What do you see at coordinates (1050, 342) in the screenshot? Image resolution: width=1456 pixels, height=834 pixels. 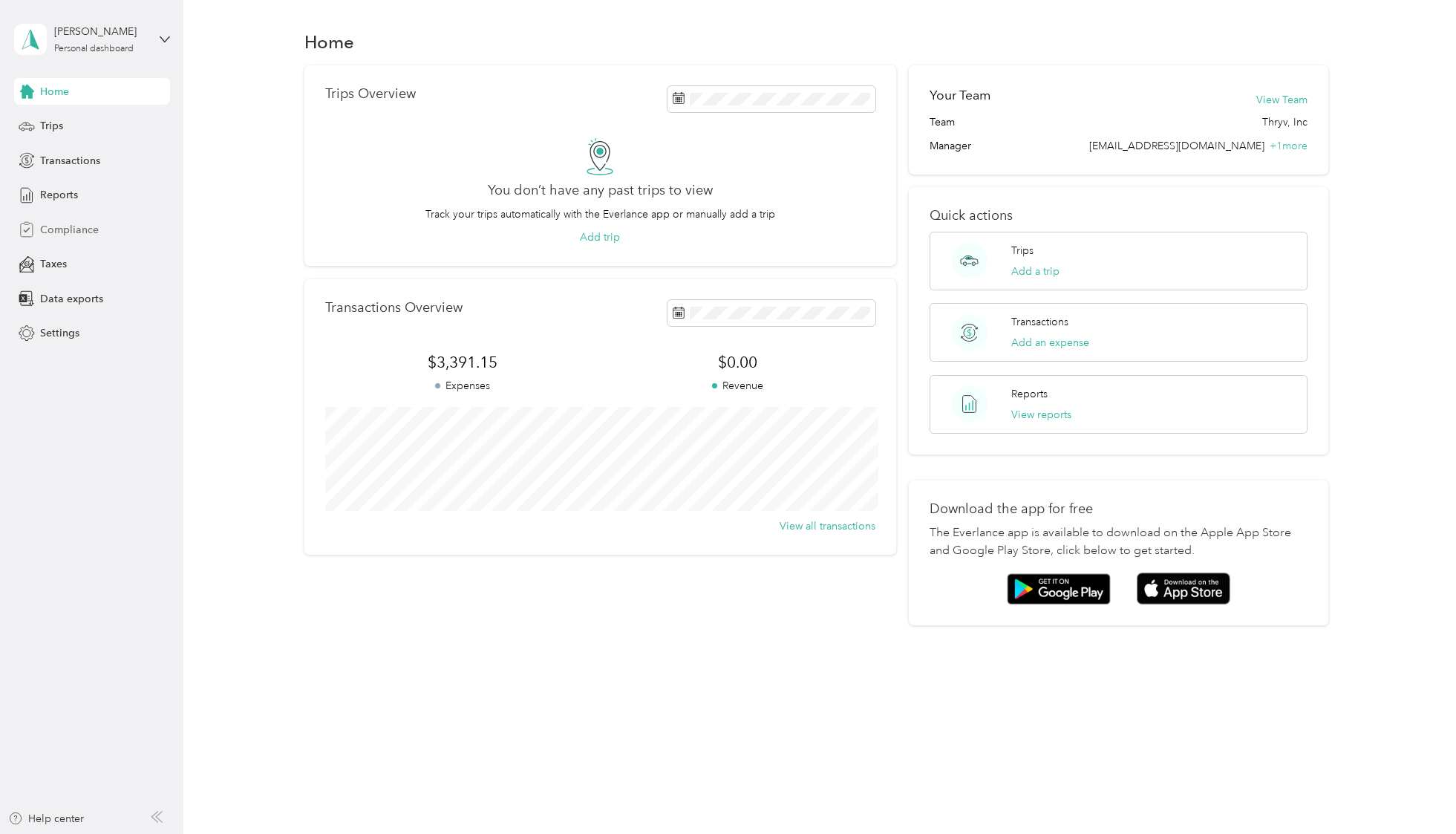 I see `button: Add an expense` at bounding box center [1050, 342].